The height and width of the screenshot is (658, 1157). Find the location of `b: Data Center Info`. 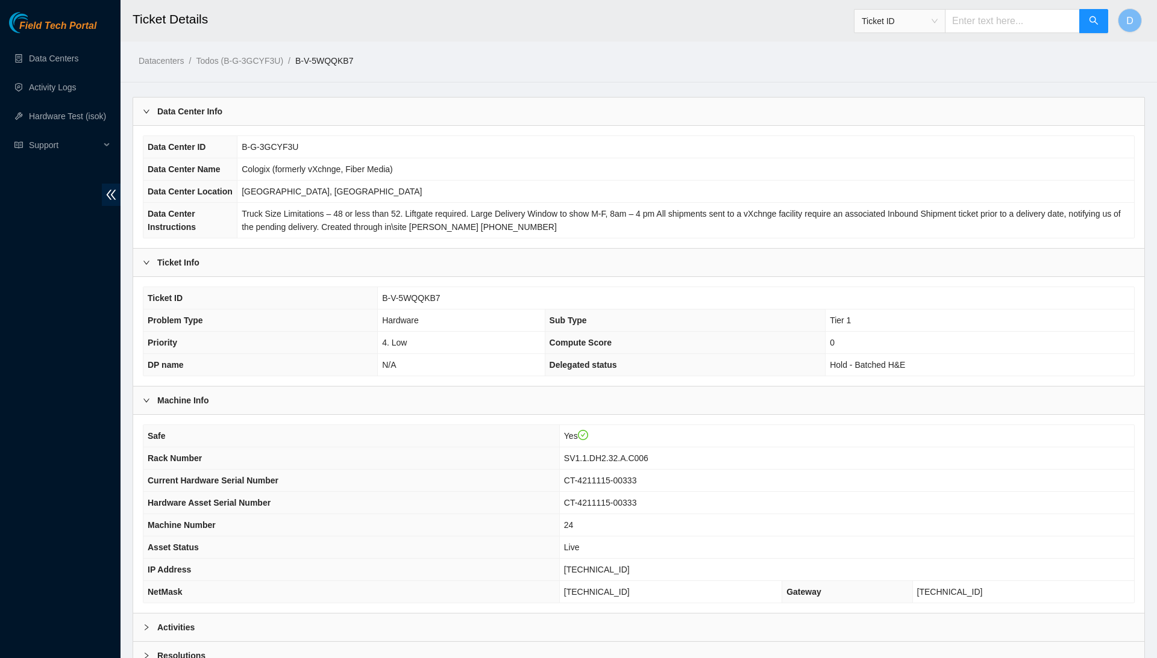

b: Data Center Info is located at coordinates (190, 111).